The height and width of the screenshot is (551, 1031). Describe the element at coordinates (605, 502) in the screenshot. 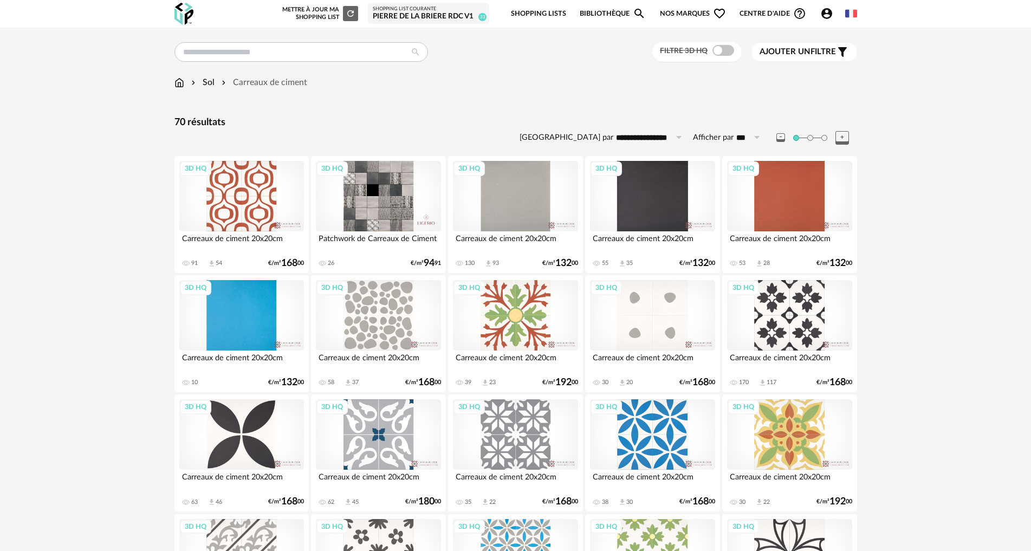

I see `div: 38` at that location.